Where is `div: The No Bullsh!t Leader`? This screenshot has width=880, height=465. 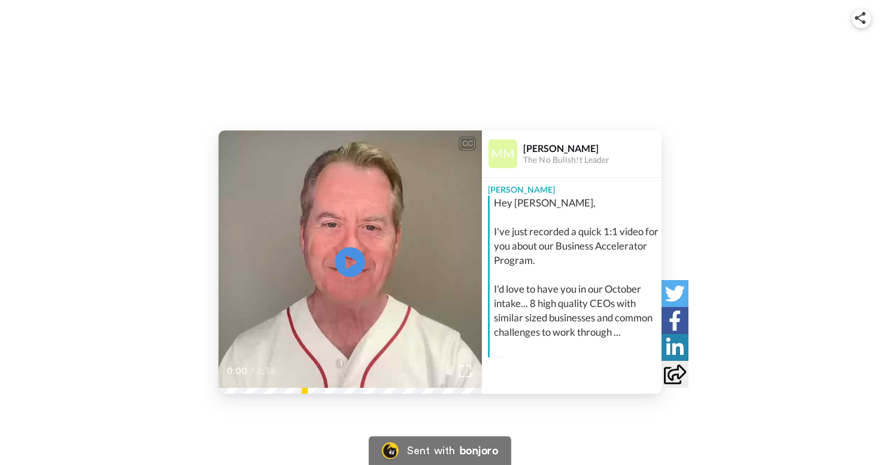 div: The No Bullsh!t Leader is located at coordinates (592, 160).